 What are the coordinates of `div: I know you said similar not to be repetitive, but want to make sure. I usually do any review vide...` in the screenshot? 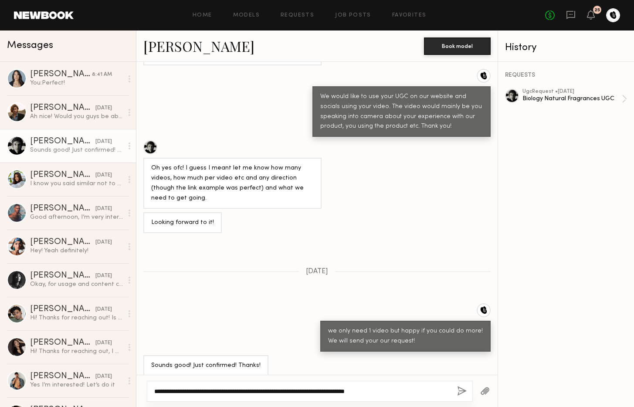 It's located at (76, 184).